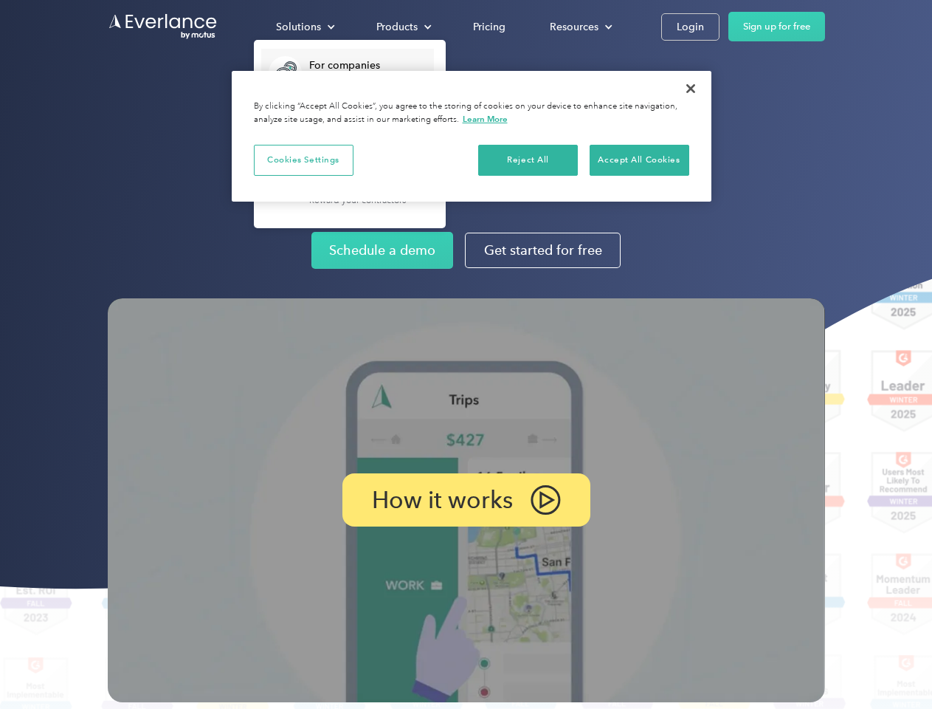 The width and height of the screenshot is (932, 709). What do you see at coordinates (442, 500) in the screenshot?
I see `p: How it works` at bounding box center [442, 500].